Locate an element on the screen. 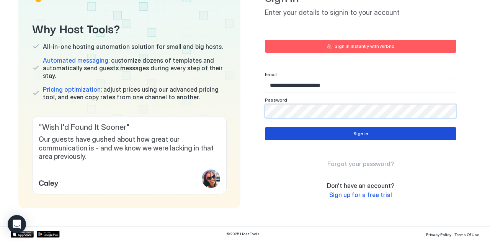 Image resolution: width=490 pixels, height=241 pixels. span: Our guests have gushed about how great our communication is - and we know we were lacking in that... is located at coordinates (129, 148).